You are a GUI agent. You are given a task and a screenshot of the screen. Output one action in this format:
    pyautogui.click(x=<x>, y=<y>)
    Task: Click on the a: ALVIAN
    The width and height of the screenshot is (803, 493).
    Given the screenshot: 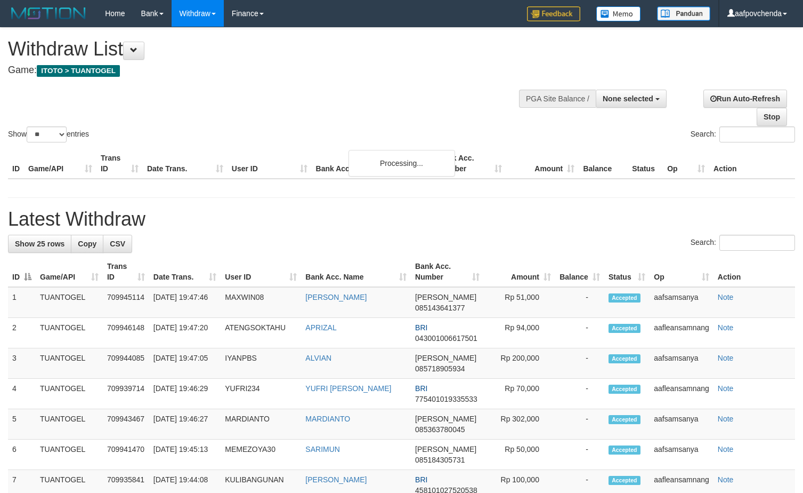 What is the action you would take?
    pyautogui.click(x=318, y=358)
    